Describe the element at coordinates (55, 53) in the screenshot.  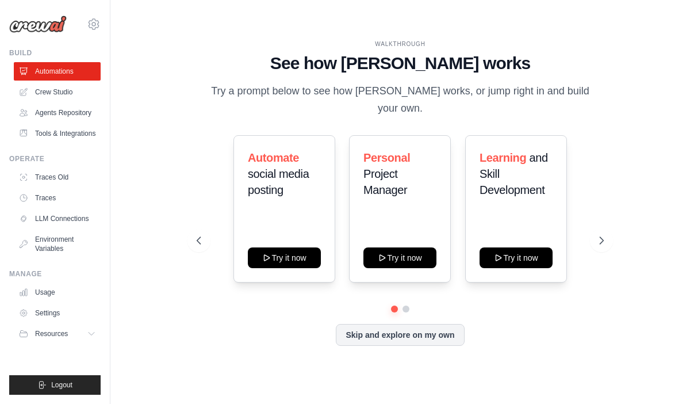
I see `div: Build` at that location.